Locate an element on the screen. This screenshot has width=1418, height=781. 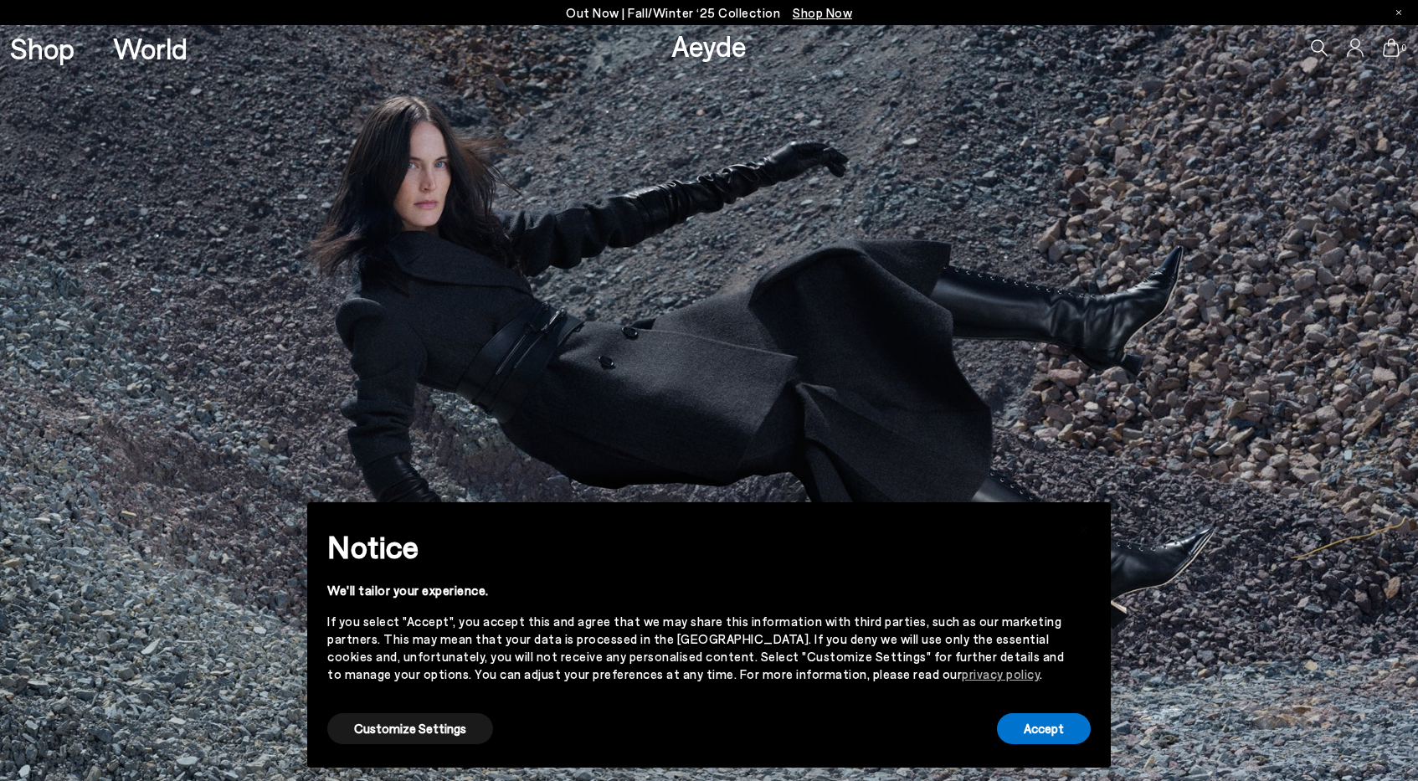
div: We'll tailor your experience. is located at coordinates (696, 590).